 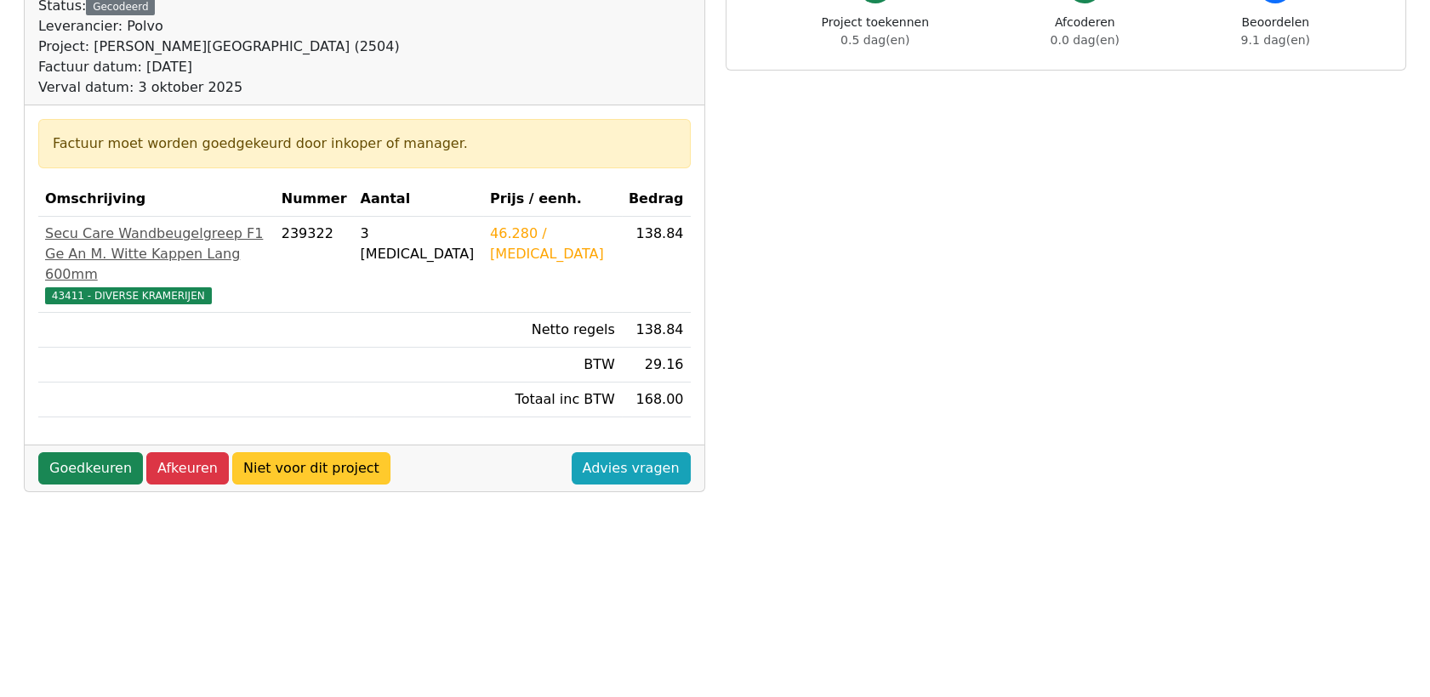 What do you see at coordinates (1084, 31) in the screenshot?
I see `div: Afcoderen` at bounding box center [1084, 31].